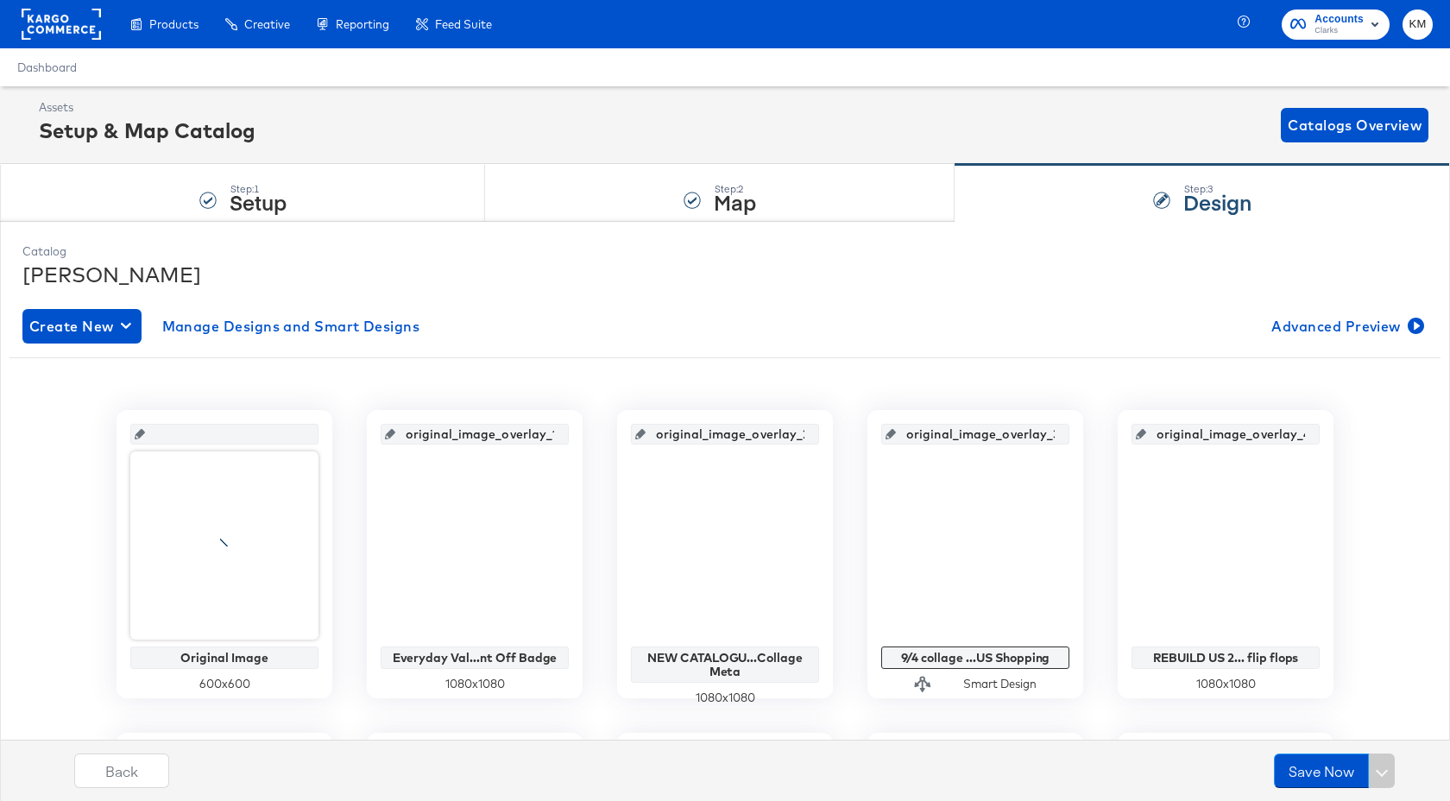 The image size is (1450, 801). I want to click on span: Products, so click(174, 24).